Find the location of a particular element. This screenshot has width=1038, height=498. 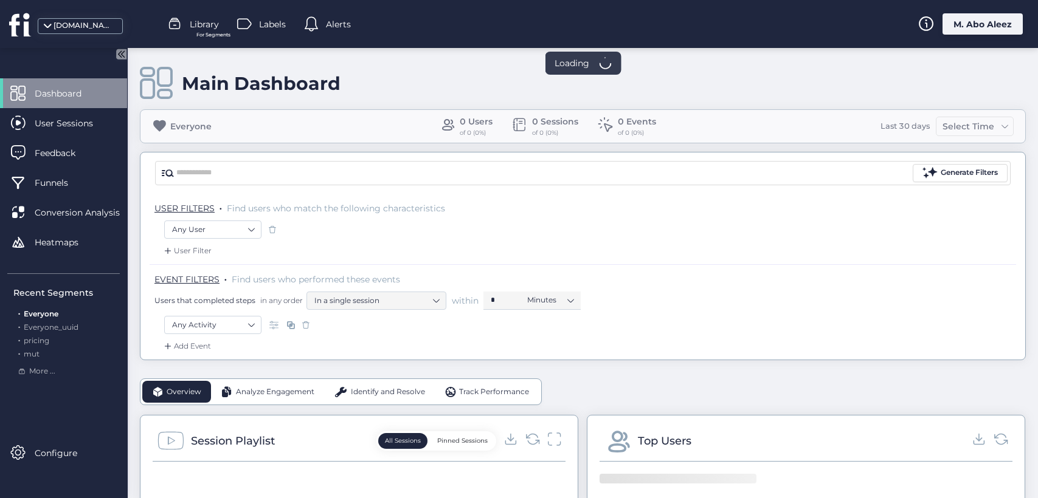

div: Add Event is located at coordinates (186, 346).